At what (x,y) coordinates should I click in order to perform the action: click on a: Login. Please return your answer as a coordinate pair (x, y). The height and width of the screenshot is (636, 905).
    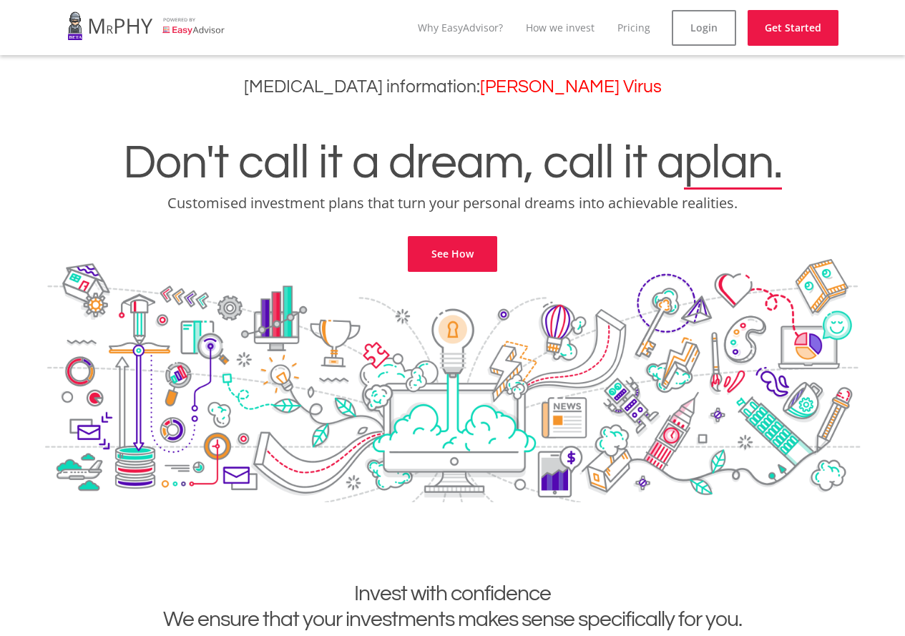
    Looking at the image, I should click on (704, 28).